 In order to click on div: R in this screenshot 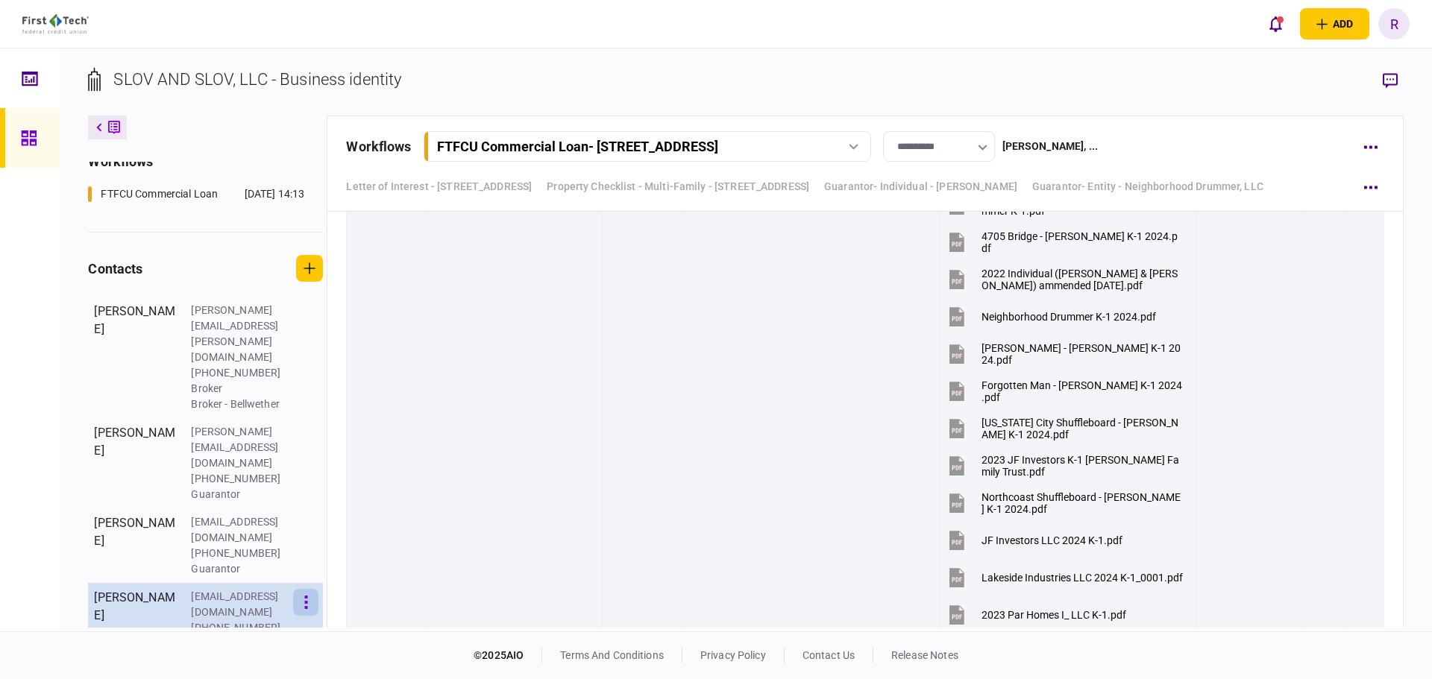, I will do `click(1394, 24)`.